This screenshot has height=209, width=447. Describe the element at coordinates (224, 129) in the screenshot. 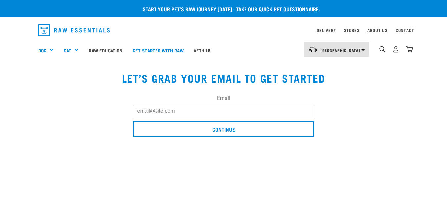

I see `input: Continue` at that location.